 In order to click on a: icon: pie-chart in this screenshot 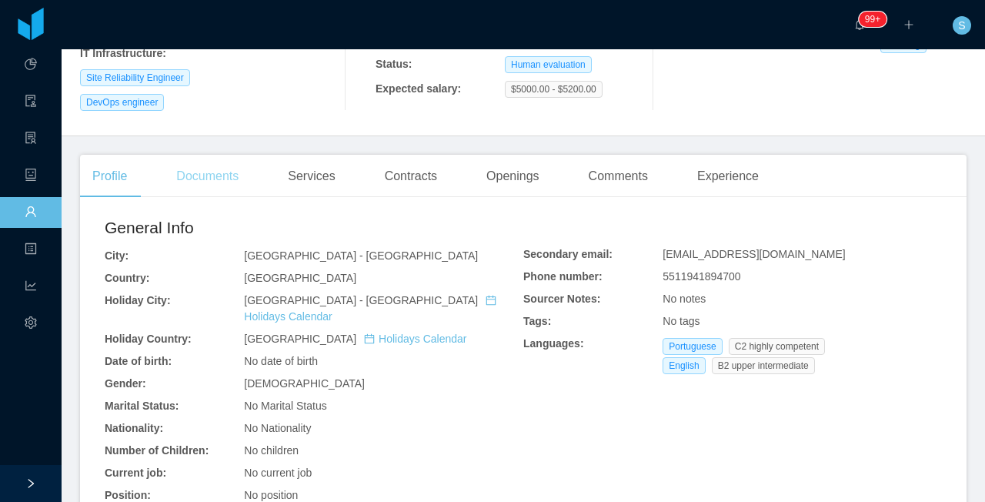, I will do `click(31, 65)`.